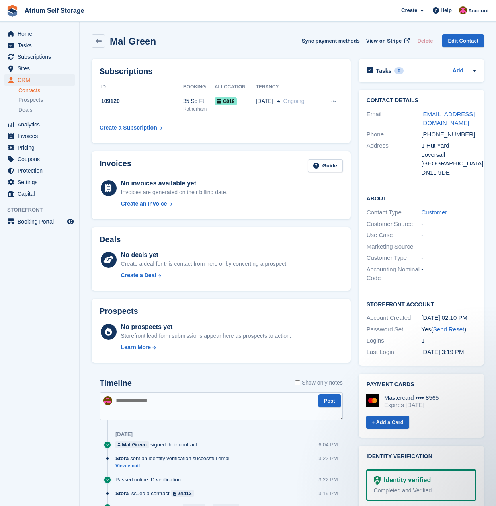 The width and height of the screenshot is (496, 506). What do you see at coordinates (139, 276) in the screenshot?
I see `div: Create a Deal` at bounding box center [139, 276].